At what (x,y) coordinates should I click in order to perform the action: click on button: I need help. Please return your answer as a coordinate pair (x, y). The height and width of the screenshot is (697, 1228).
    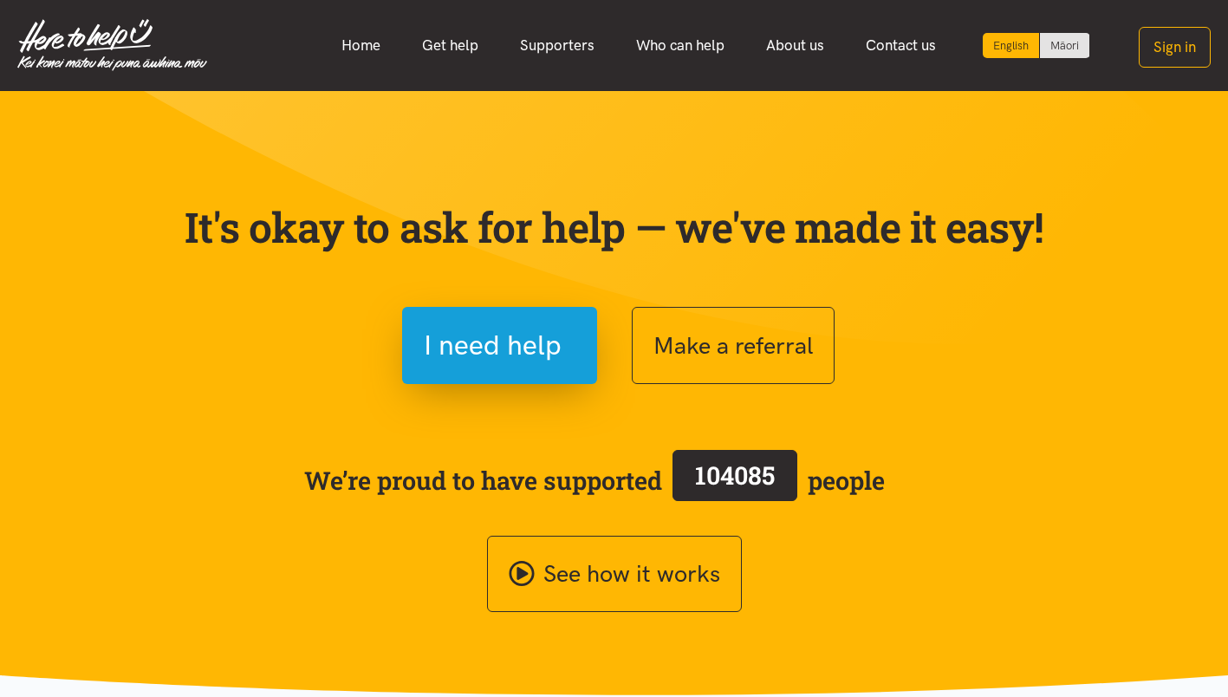
    Looking at the image, I should click on (499, 345).